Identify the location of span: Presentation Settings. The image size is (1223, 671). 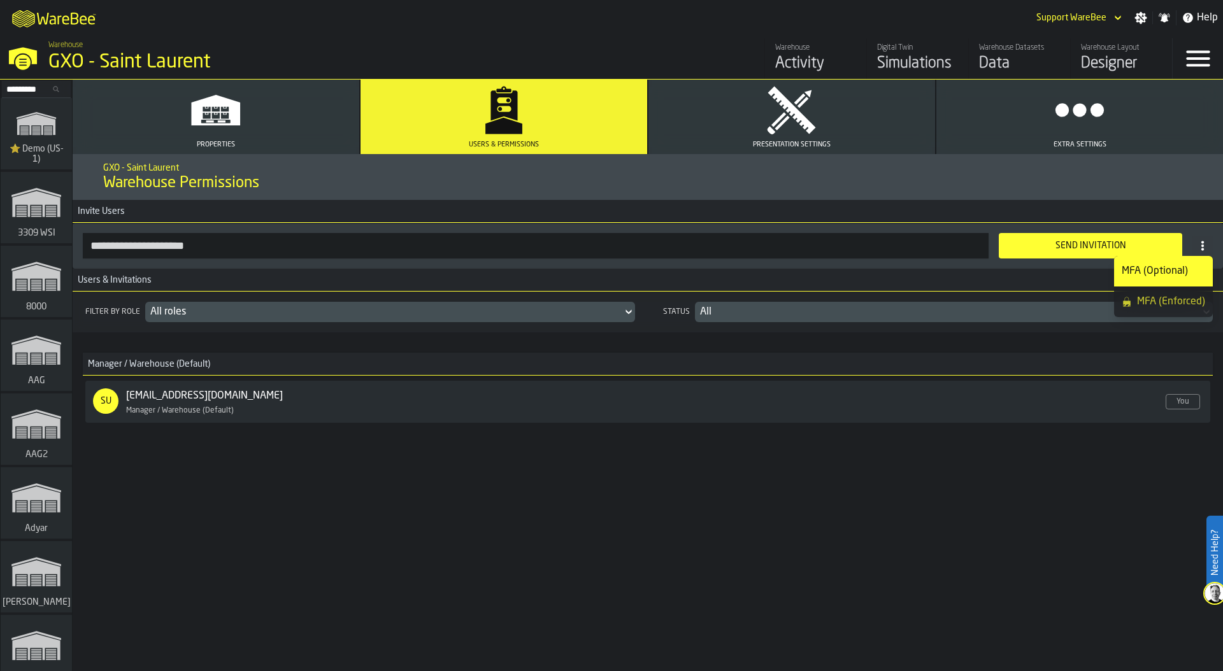
(791, 145).